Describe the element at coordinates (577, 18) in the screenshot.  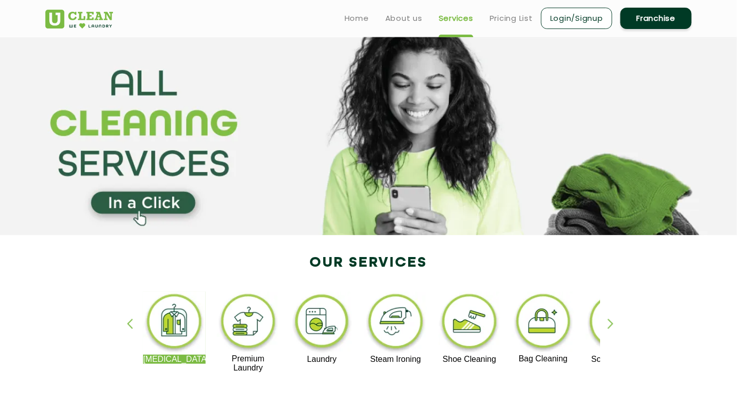
I see `a: Login/Signup` at that location.